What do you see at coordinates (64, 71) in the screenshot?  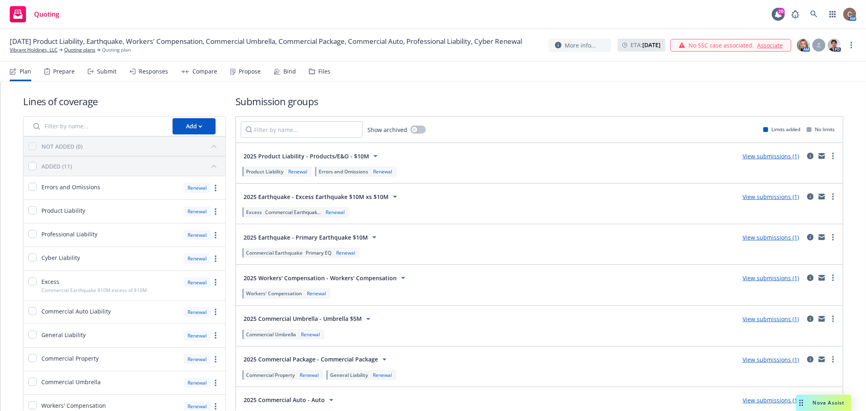 I see `div: Prepare` at bounding box center [64, 71].